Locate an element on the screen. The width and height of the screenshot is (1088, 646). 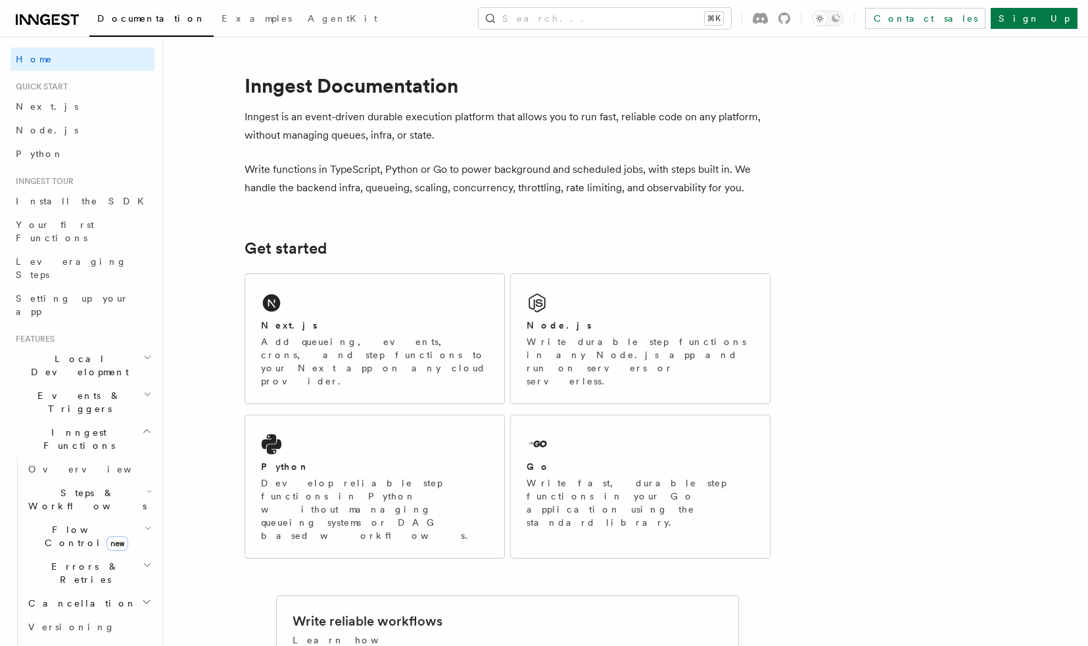
a: Install the SDK is located at coordinates (82, 201).